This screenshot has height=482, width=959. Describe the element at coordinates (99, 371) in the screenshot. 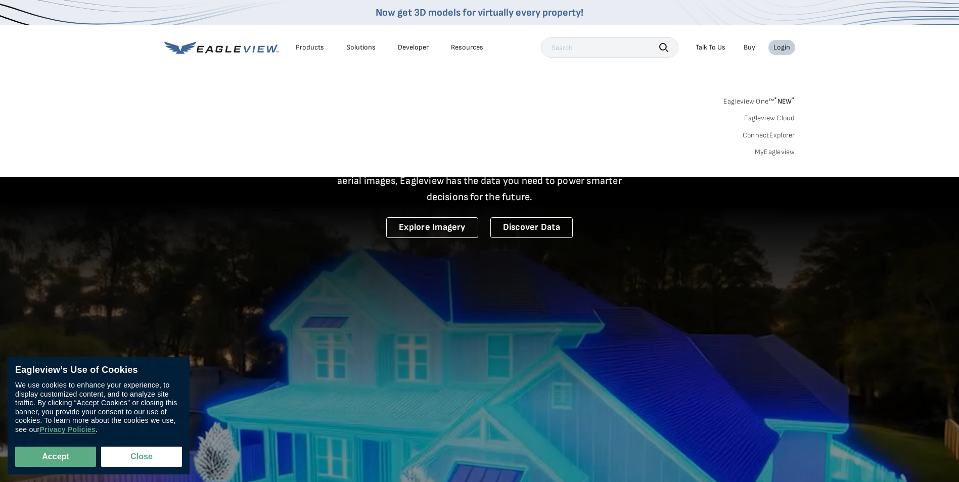

I see `div: Eagleview’s Use of Cookies` at that location.